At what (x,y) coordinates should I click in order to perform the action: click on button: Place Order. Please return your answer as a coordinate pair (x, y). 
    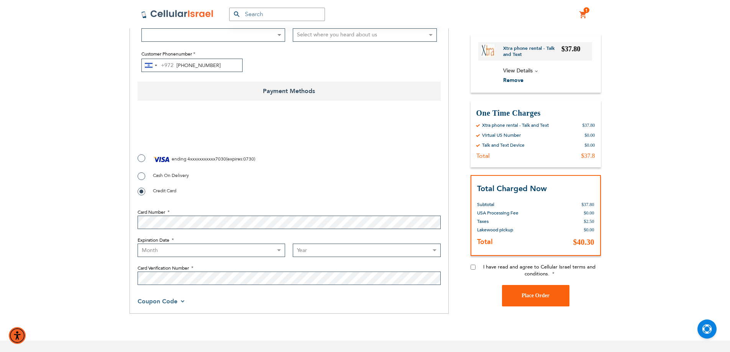
    Looking at the image, I should click on (536, 295).